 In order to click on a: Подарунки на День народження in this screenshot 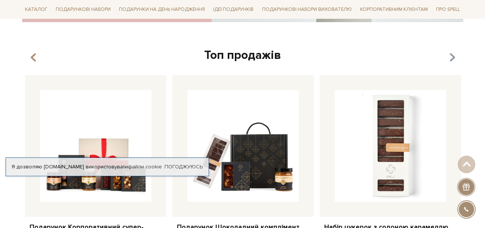, I will do `click(162, 9)`.